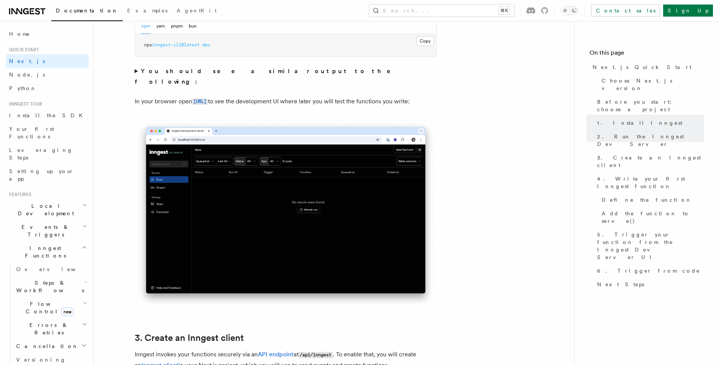  Describe the element at coordinates (47, 210) in the screenshot. I see `button: Local Development` at that location.